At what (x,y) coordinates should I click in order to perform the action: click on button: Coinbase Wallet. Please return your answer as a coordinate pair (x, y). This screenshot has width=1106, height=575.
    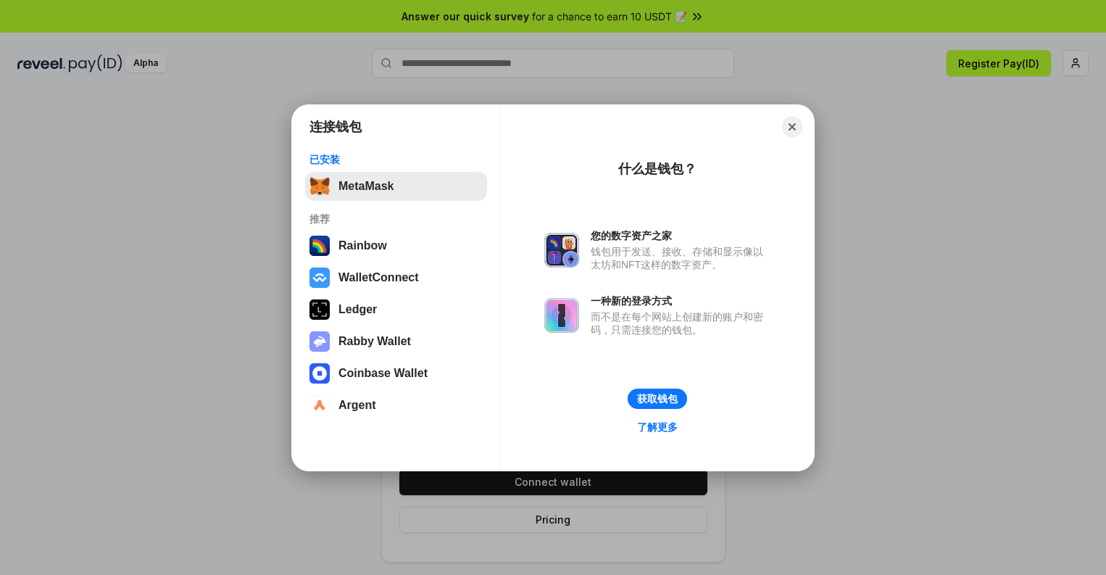
    Looking at the image, I should click on (396, 373).